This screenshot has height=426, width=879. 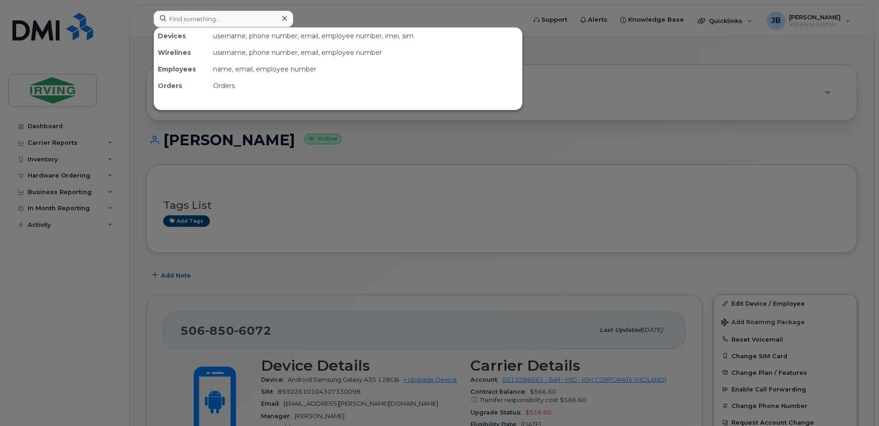 I want to click on div: name, email, employee number, so click(x=366, y=69).